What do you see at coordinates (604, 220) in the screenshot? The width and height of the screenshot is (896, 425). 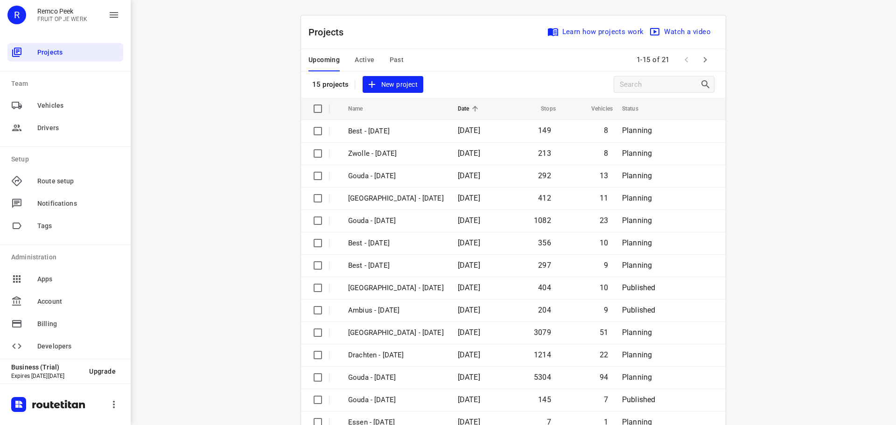 I see `span: 23` at bounding box center [604, 220].